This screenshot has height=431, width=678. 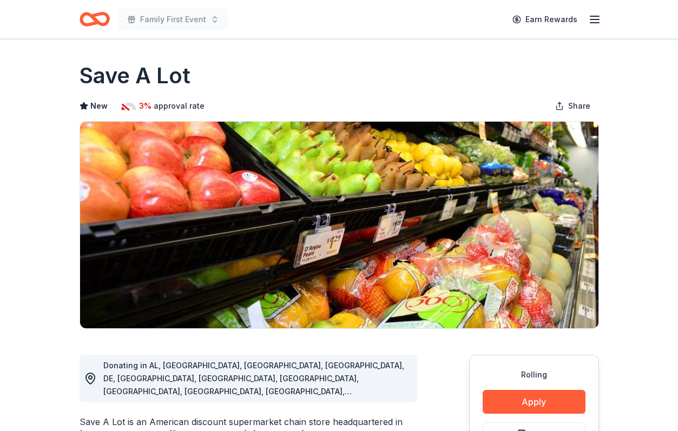 What do you see at coordinates (135, 76) in the screenshot?
I see `h1: Save A Lot` at bounding box center [135, 76].